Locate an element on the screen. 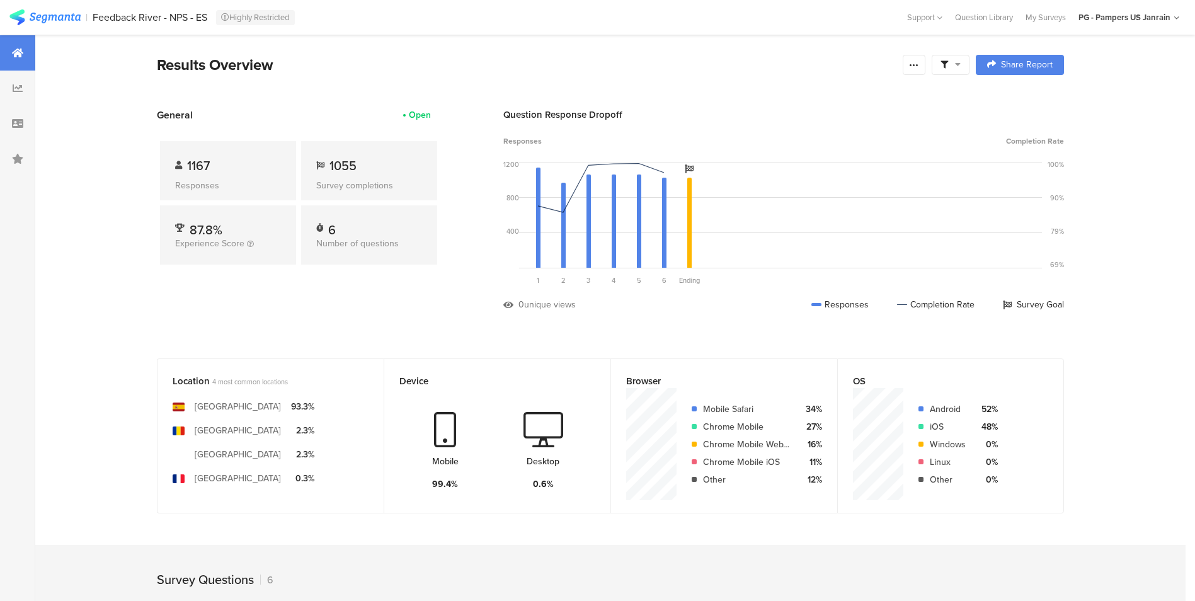 This screenshot has height=601, width=1195. div: 11% is located at coordinates (811, 462).